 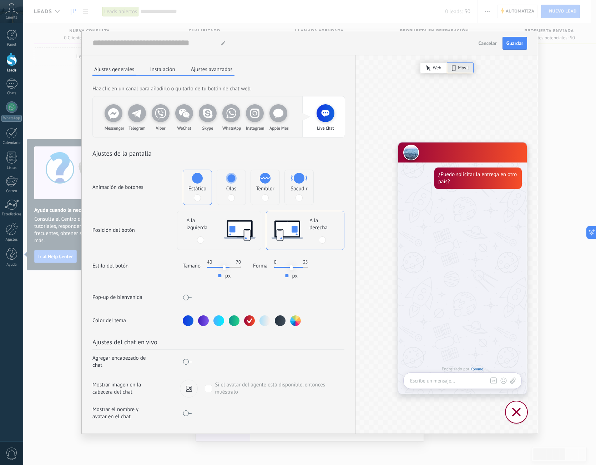 What do you see at coordinates (514, 43) in the screenshot?
I see `button: Guardar` at bounding box center [514, 43].